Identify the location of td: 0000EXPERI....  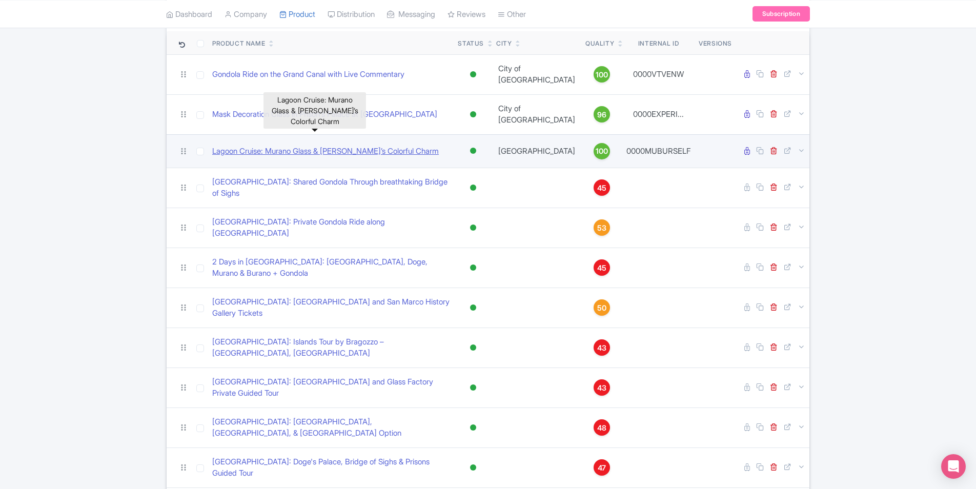
(658, 114).